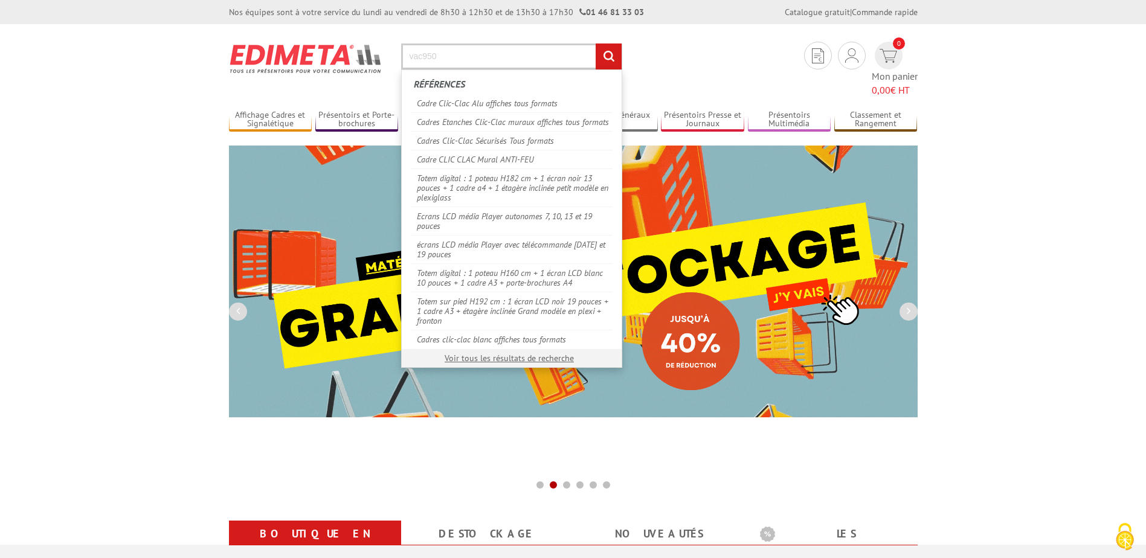 This screenshot has height=558, width=1146. I want to click on a: Cadres clic-clac blanc affiches tous formats, so click(512, 339).